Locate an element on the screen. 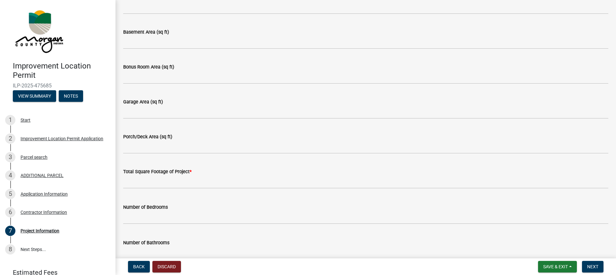 The height and width of the screenshot is (275, 616). div: 2 is located at coordinates (10, 139).